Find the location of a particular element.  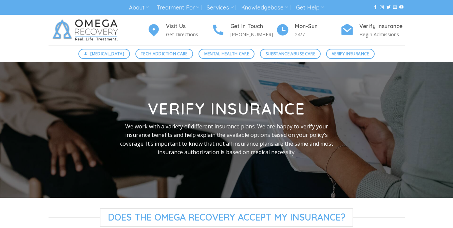

h4: Get In Touch is located at coordinates (253, 26).